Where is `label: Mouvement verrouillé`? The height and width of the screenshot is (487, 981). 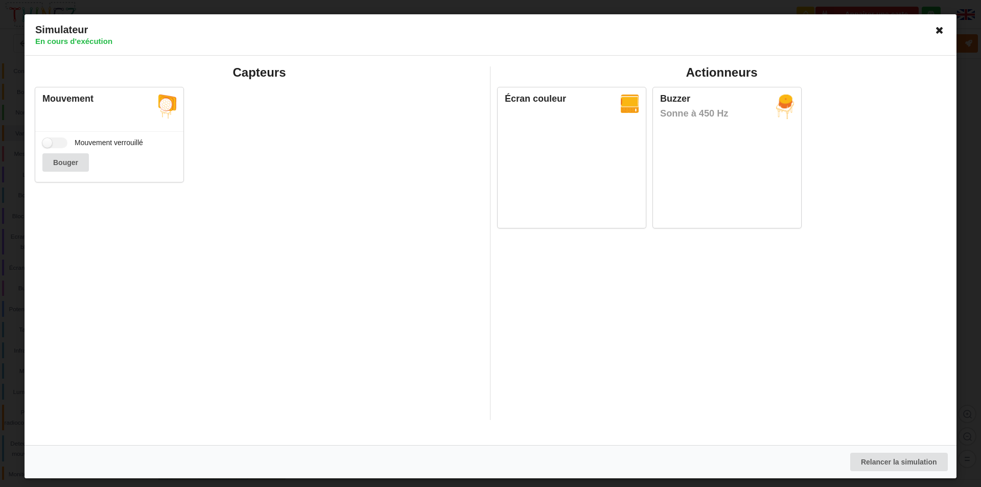 label: Mouvement verrouillé is located at coordinates (92, 142).